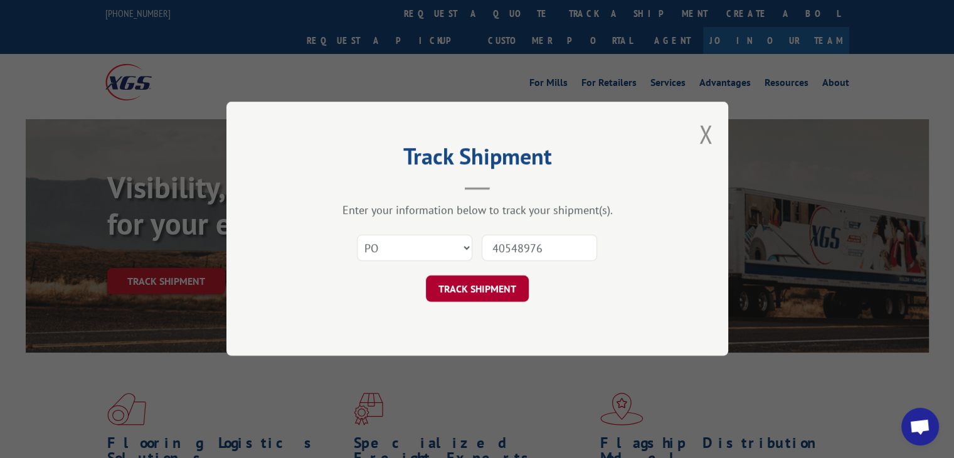 This screenshot has width=954, height=458. What do you see at coordinates (477, 159) in the screenshot?
I see `h2: Track Shipment` at bounding box center [477, 159].